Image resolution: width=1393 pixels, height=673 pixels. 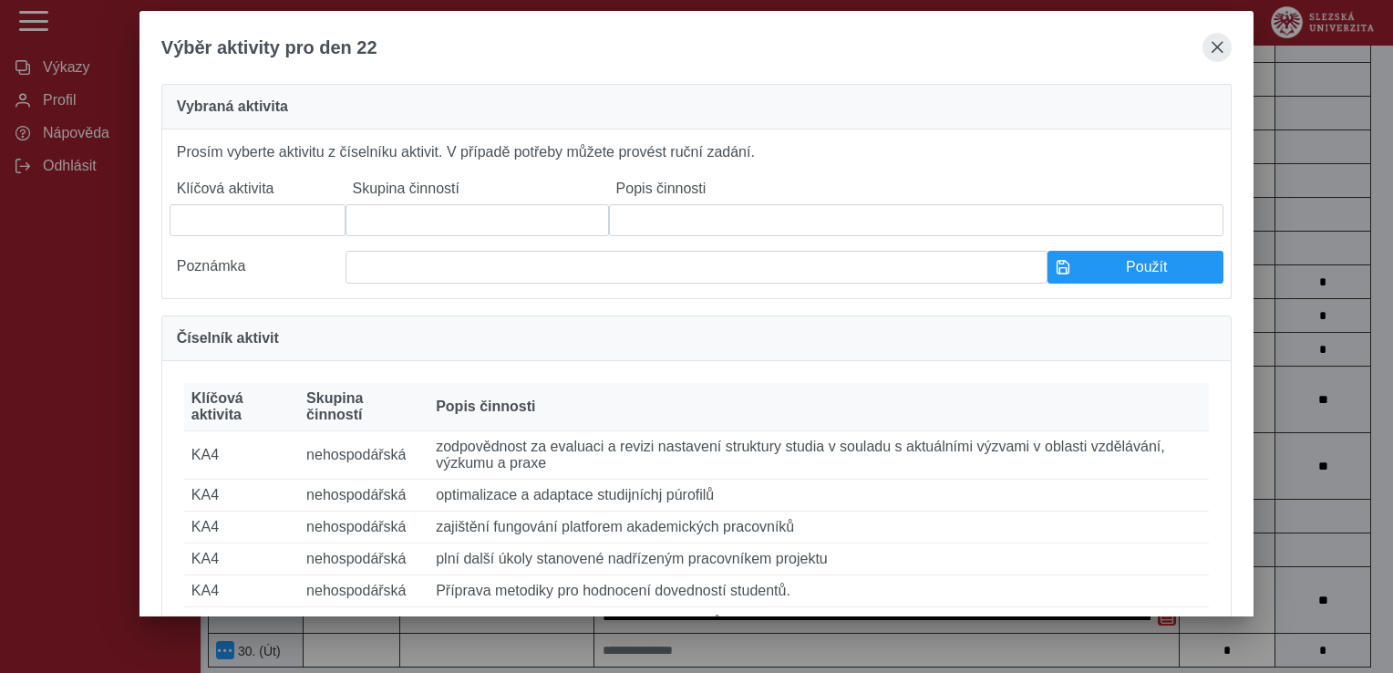 What do you see at coordinates (819, 455) in the screenshot?
I see `td: zodpovědnost za evaluaci a revizi nastavení struktury studia v souladu s aktuálními výzvami v obl...` at bounding box center [819, 455].